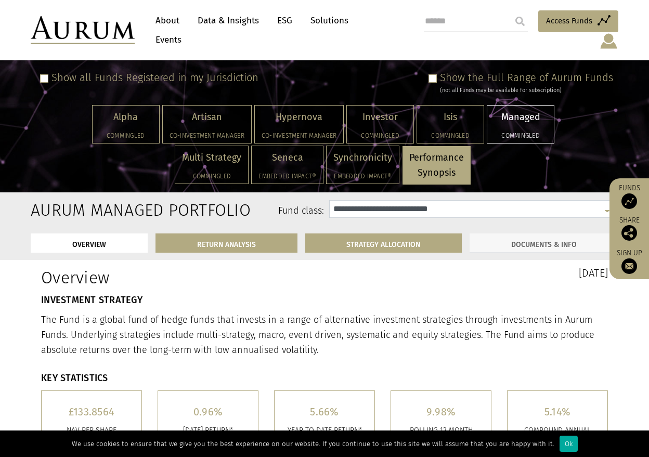 The height and width of the screenshot is (457, 649). I want to click on h5: 5.66%, so click(325, 412).